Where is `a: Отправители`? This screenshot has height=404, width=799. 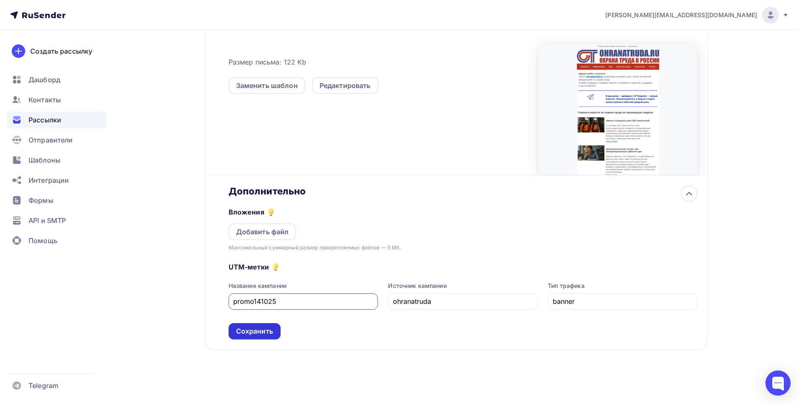
a: Отправители is located at coordinates (57, 140).